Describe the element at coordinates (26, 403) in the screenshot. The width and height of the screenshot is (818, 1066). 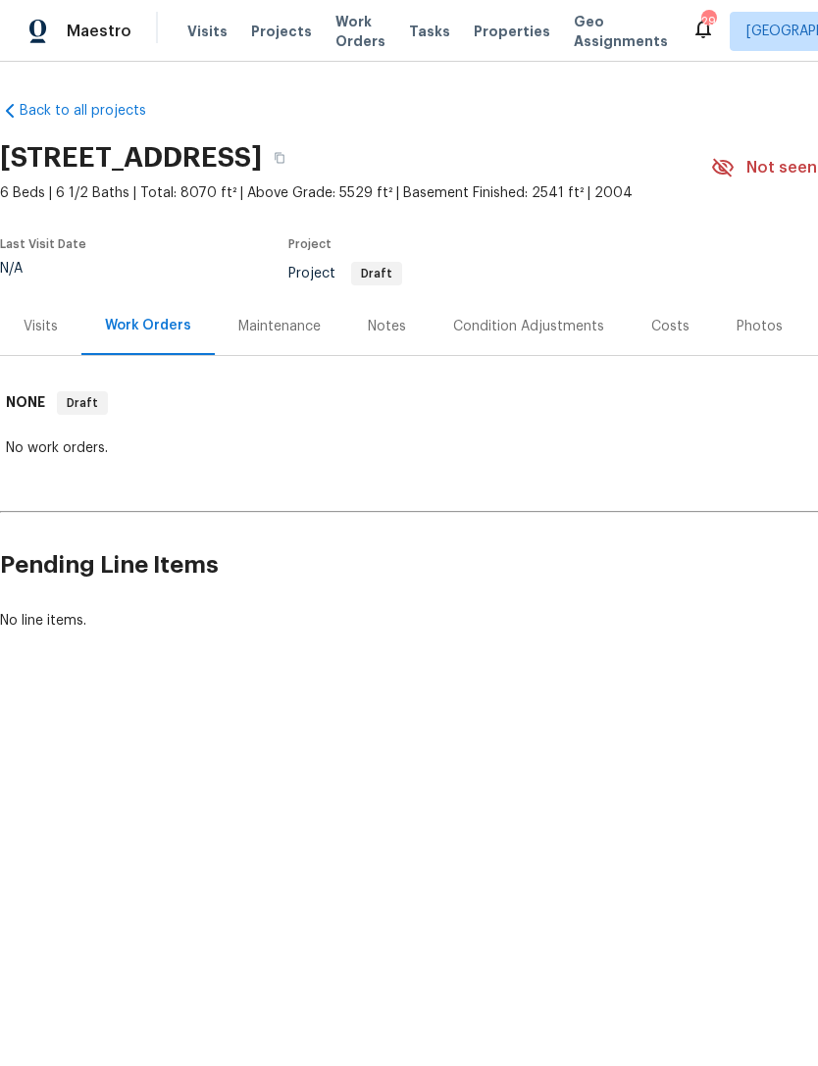
I see `h6: NONE` at that location.